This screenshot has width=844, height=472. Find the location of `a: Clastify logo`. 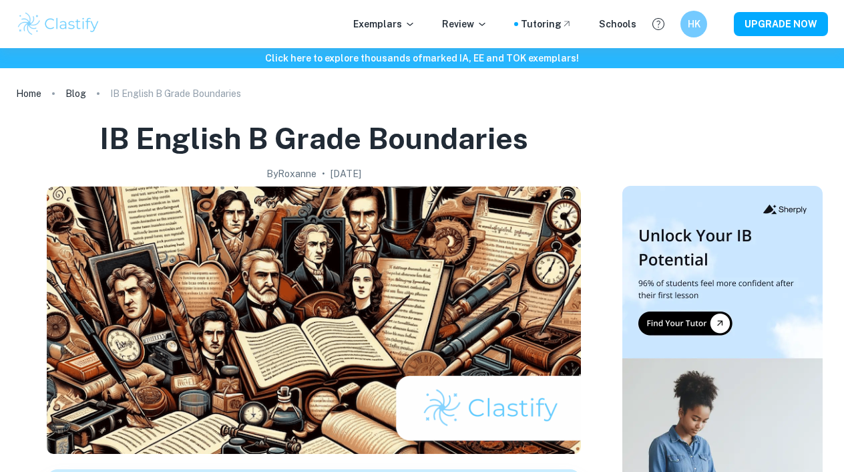

a: Clastify logo is located at coordinates (58, 24).